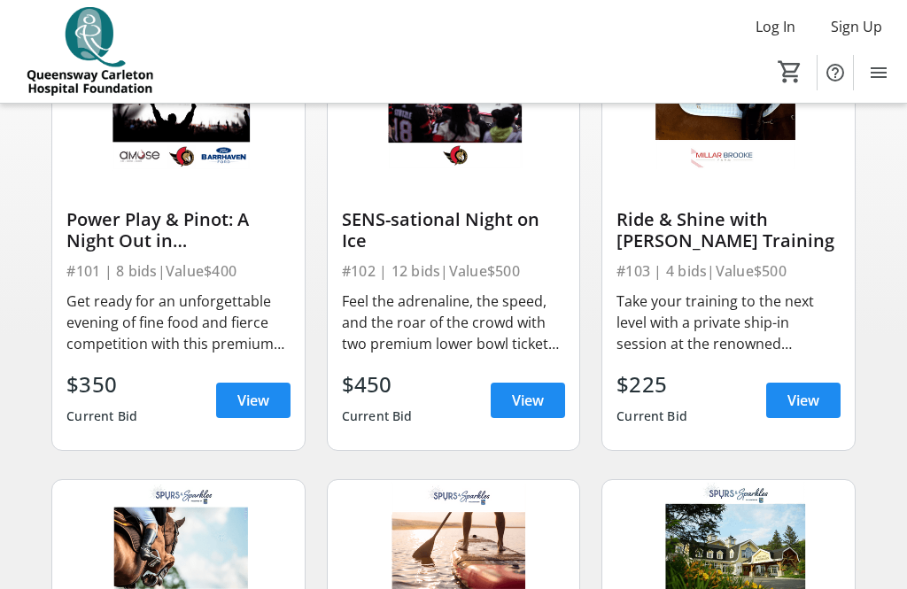  I want to click on button: Sign Up, so click(857, 27).